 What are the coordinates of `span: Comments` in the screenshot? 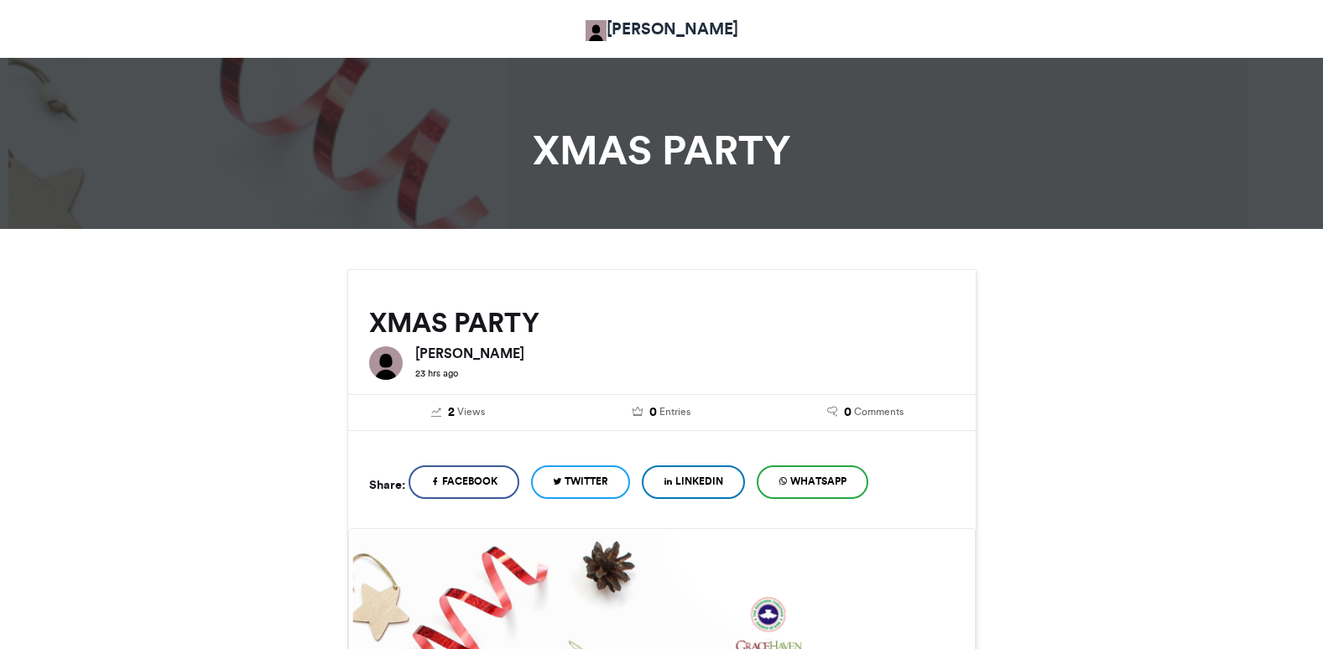 It's located at (878, 412).